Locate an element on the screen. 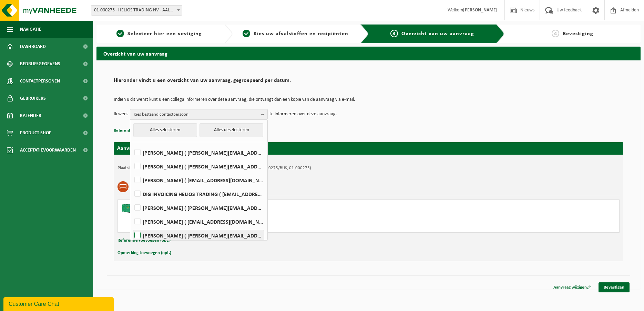 This screenshot has height=311, width=644. span: Dashboard is located at coordinates (33, 47).